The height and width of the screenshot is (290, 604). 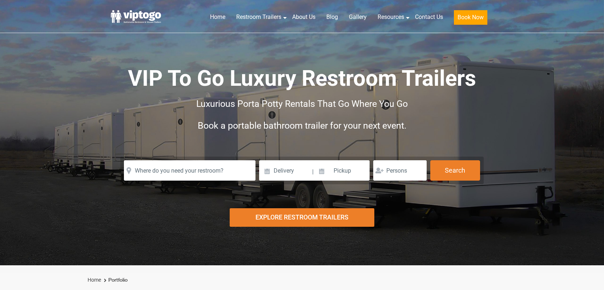 I want to click on a: Gallery, so click(x=358, y=17).